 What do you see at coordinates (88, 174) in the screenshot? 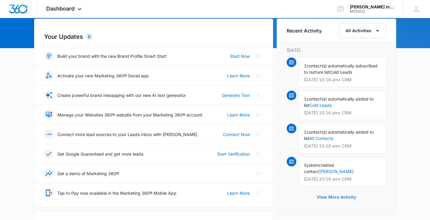
I see `p: Get a demo of Marketing 360®` at bounding box center [88, 174].